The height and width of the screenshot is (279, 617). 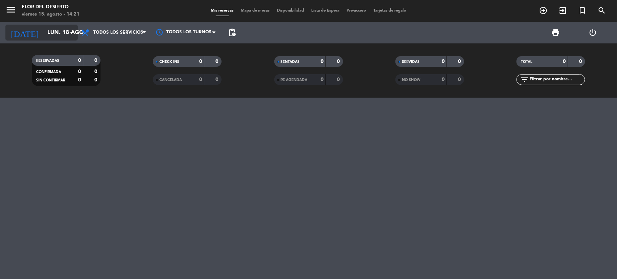 What do you see at coordinates (557, 80) in the screenshot?
I see `input: Filtrar por nombre...` at bounding box center [557, 80].